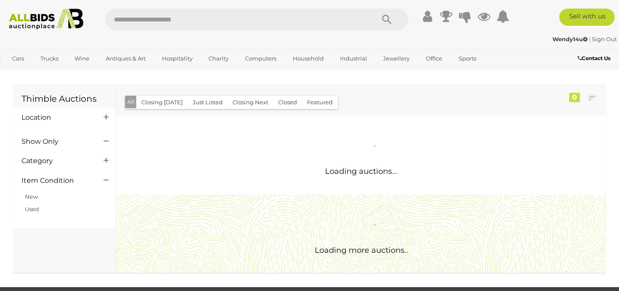 Image resolution: width=619 pixels, height=291 pixels. What do you see at coordinates (260, 58) in the screenshot?
I see `a: Computers` at bounding box center [260, 58].